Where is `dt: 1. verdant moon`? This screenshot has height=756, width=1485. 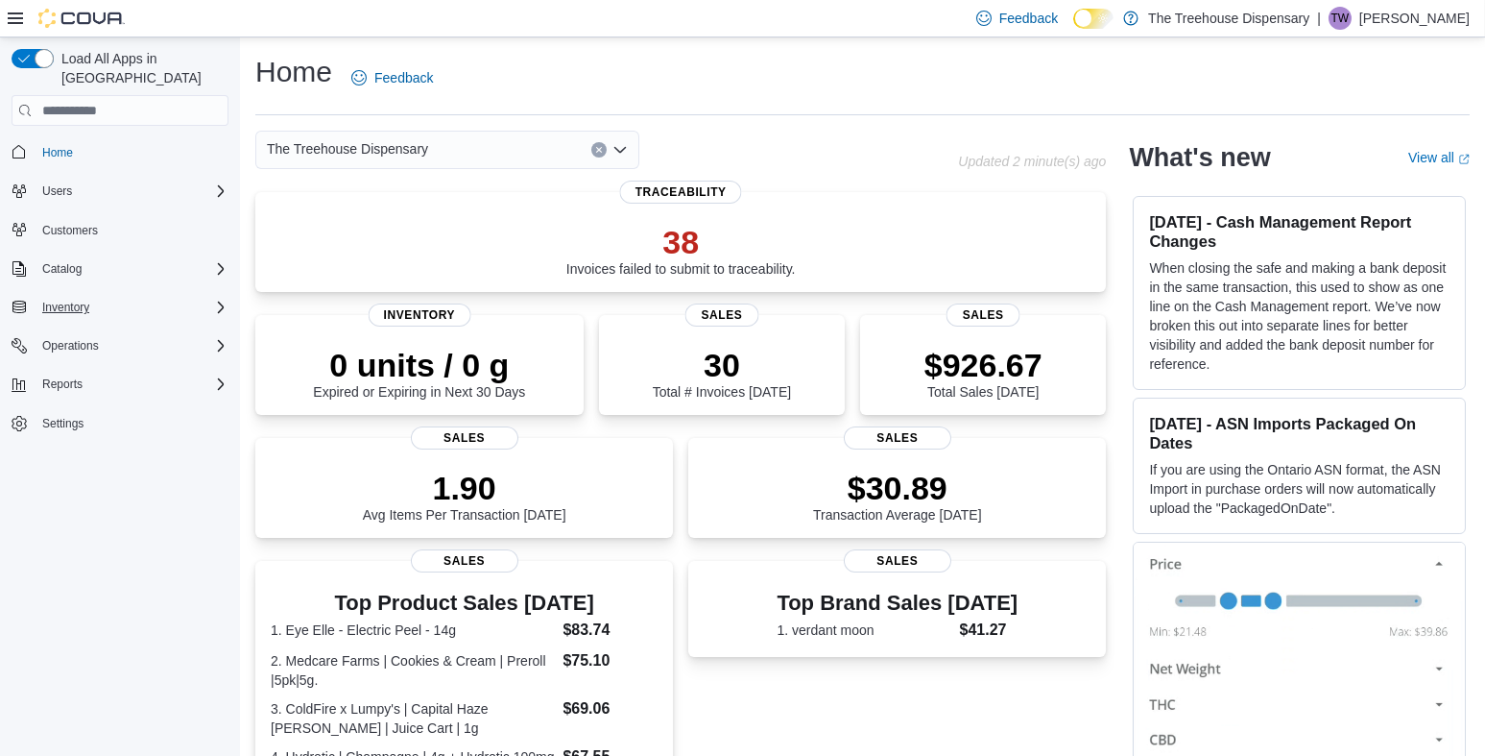
dt: 1. verdant moon is located at coordinates (864, 630).